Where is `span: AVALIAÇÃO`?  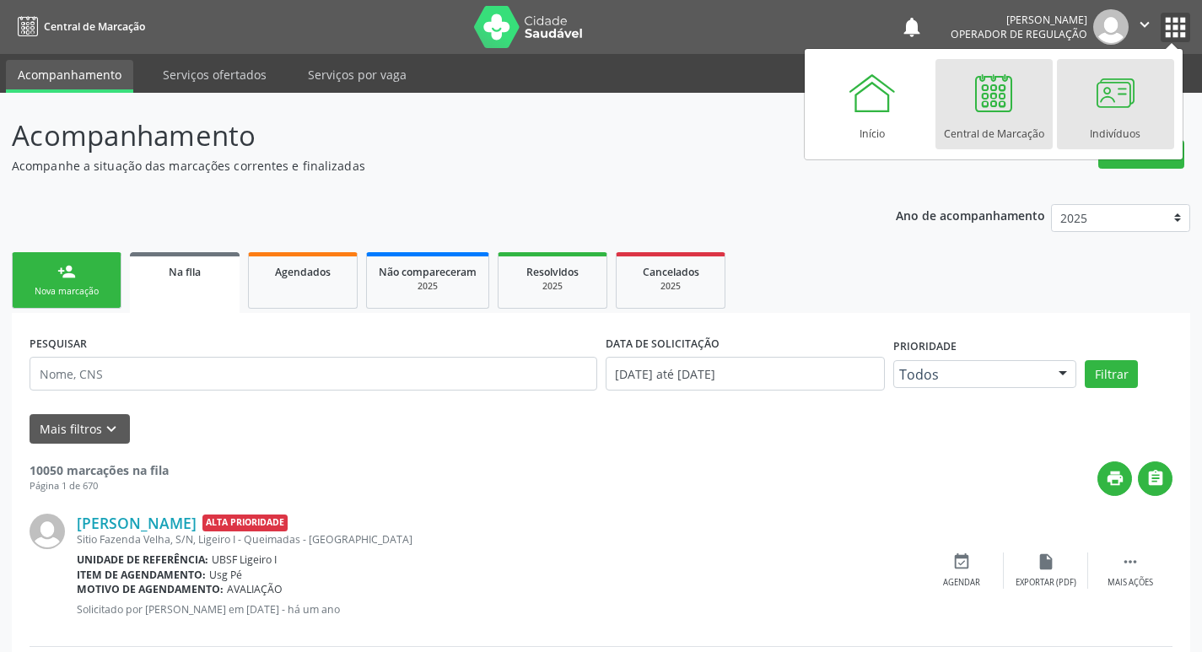 span: AVALIAÇÃO is located at coordinates (255, 589).